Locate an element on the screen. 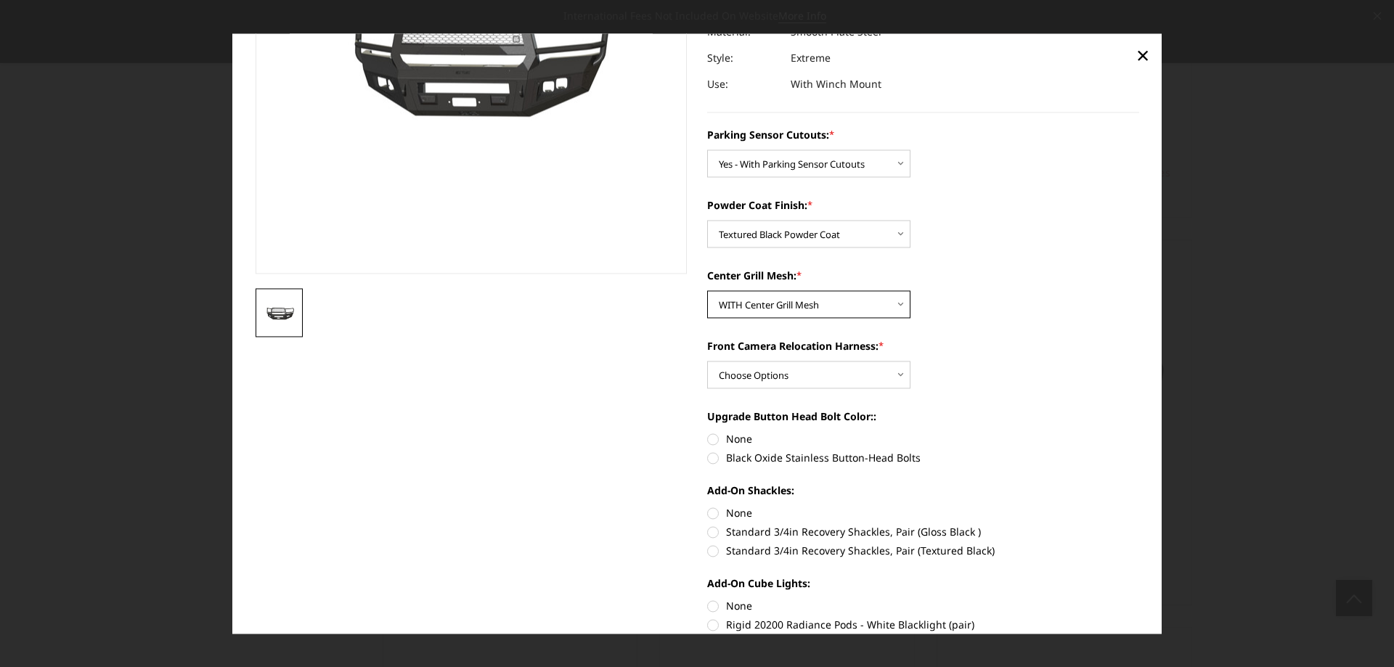 The image size is (1394, 667). dd: With Winch Mount is located at coordinates (835, 84).